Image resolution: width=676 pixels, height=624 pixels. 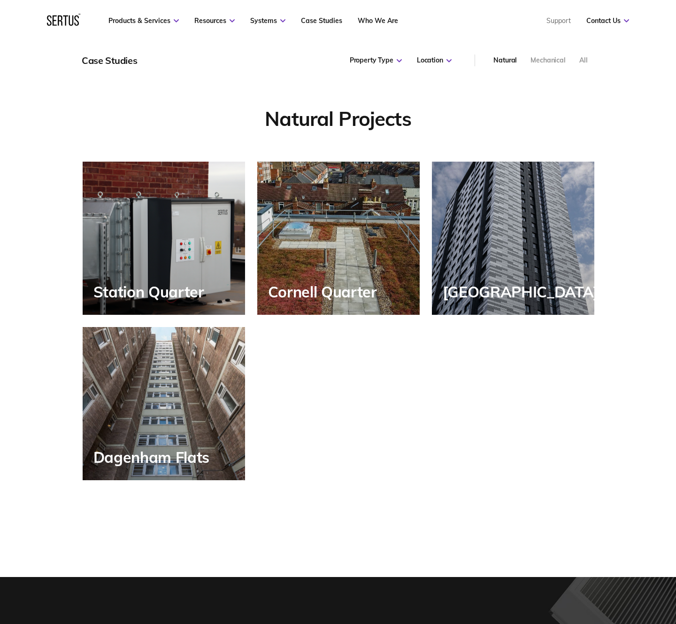 I want to click on a: Station Quarter, so click(x=164, y=238).